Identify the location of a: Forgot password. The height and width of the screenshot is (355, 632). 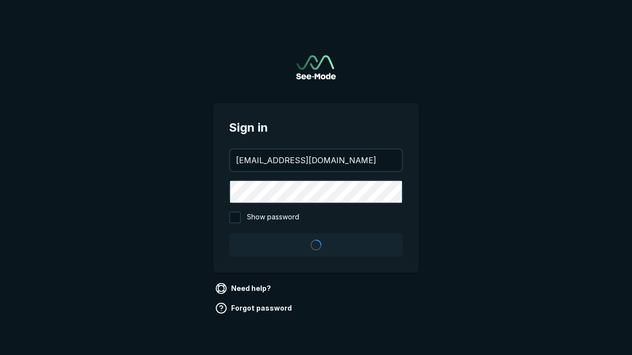
(254, 309).